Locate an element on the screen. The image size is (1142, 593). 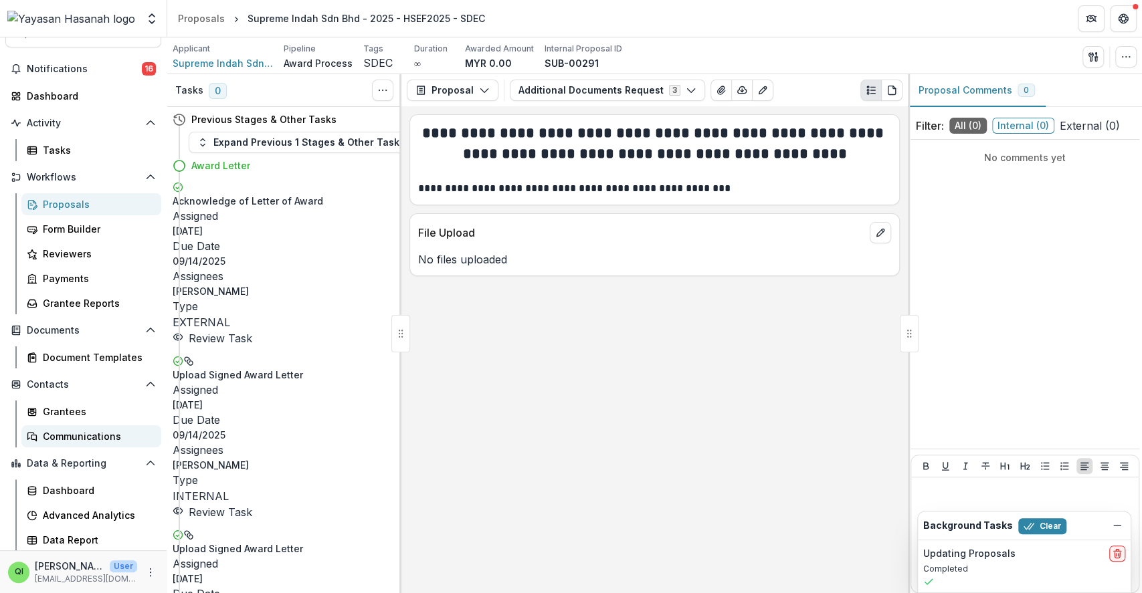
div: Payments is located at coordinates (96, 278).